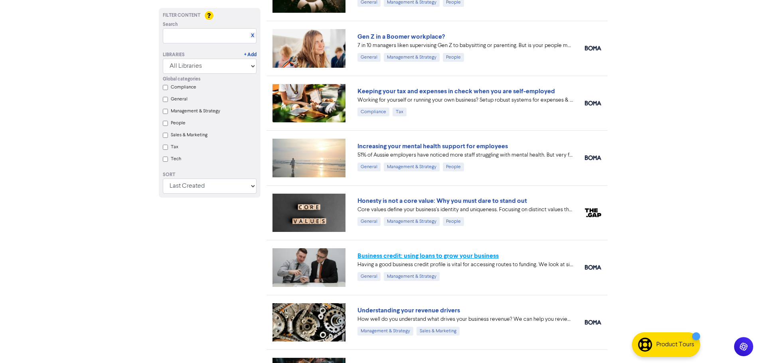 Image resolution: width=760 pixels, height=363 pixels. What do you see at coordinates (173, 55) in the screenshot?
I see `div: Libraries` at bounding box center [173, 55].